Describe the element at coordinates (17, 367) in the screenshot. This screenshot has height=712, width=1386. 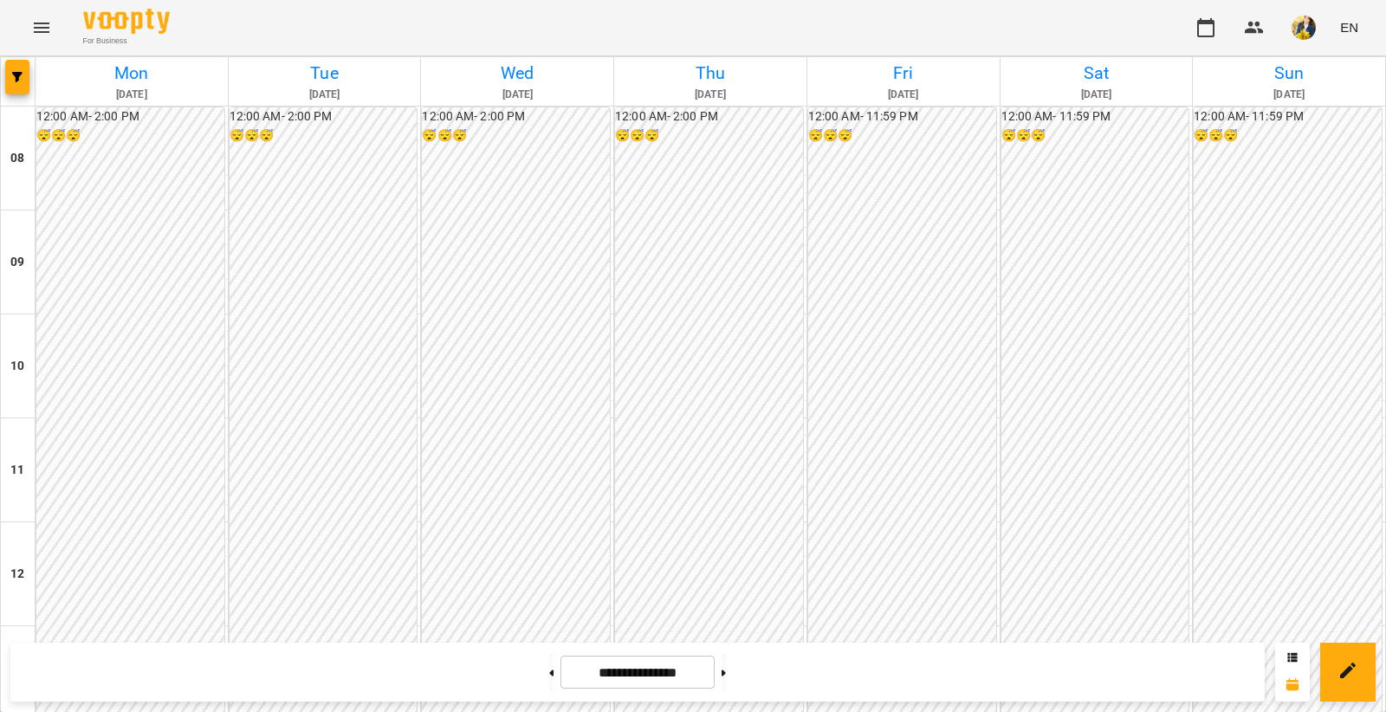
I see `h6: 10` at that location.